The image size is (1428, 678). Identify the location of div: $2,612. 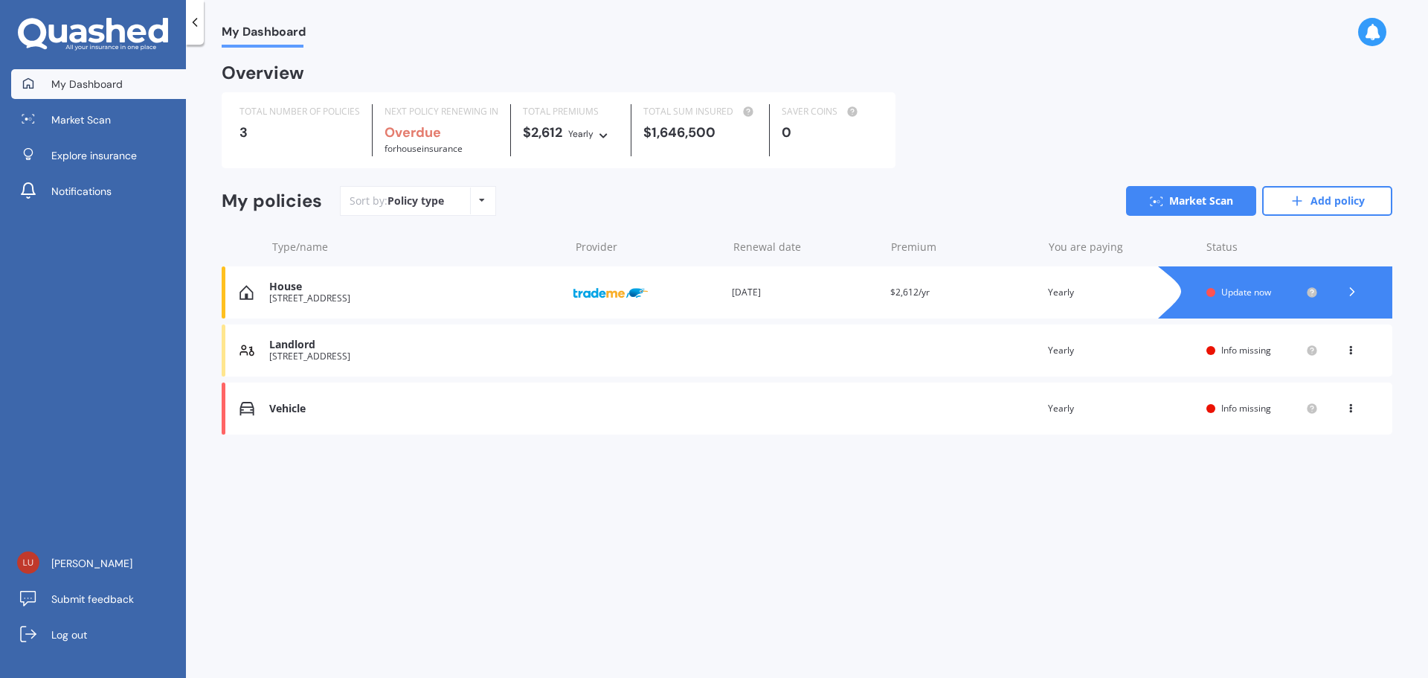
(571, 133).